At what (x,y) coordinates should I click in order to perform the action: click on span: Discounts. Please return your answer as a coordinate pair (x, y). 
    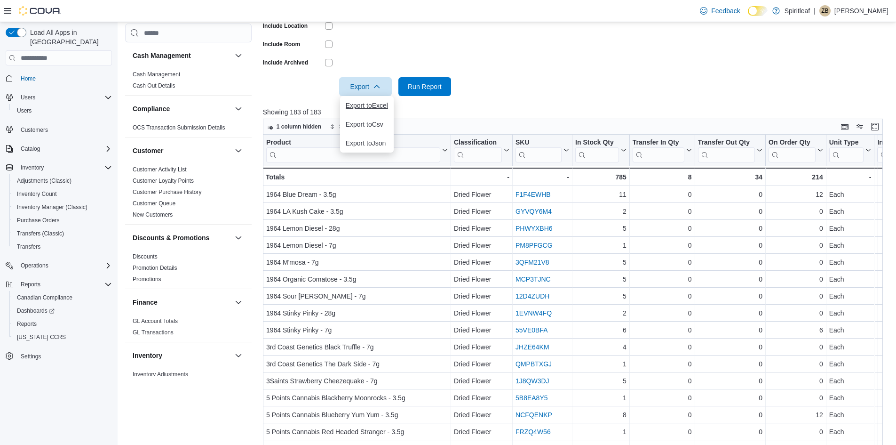
    Looking at the image, I should click on (145, 256).